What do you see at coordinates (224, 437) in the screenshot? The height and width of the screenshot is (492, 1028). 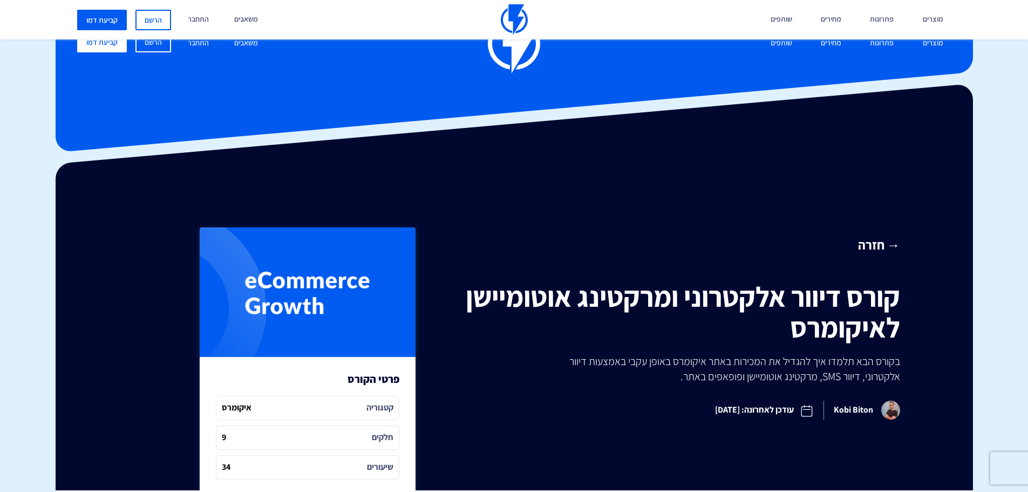 I see `i: 9` at bounding box center [224, 437].